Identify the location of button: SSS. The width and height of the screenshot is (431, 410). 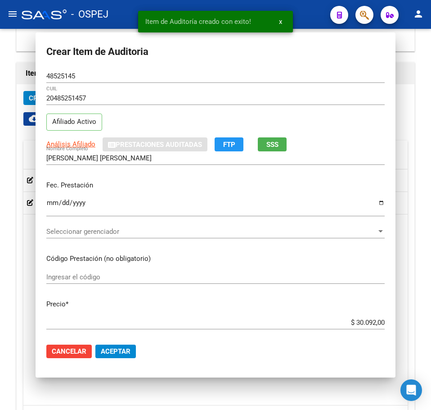
(272, 144).